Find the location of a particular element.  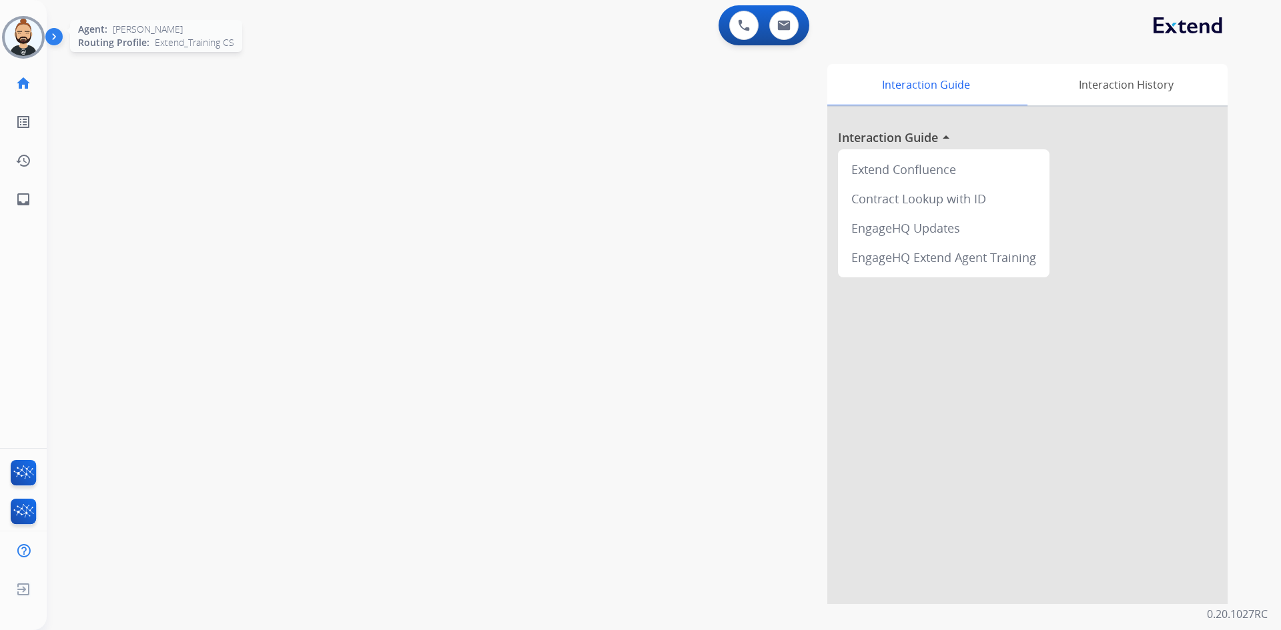

div: Extend Confluence is located at coordinates (943, 169).